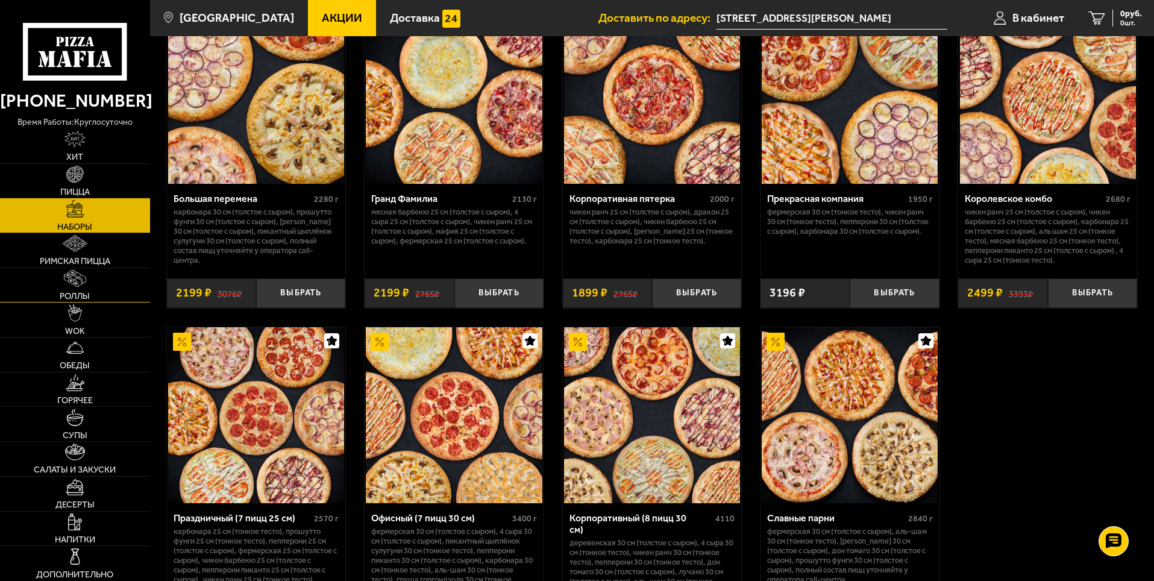 This screenshot has width=1154, height=581. I want to click on span: Салаты и закуски, so click(75, 469).